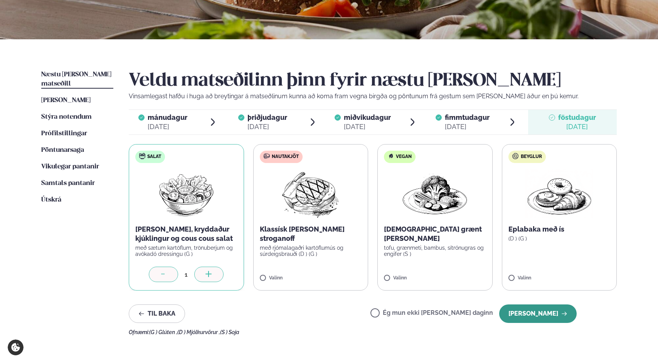 The image size is (658, 363). Describe the element at coordinates (163, 332) in the screenshot. I see `span: (G ) Glúten ,` at that location.